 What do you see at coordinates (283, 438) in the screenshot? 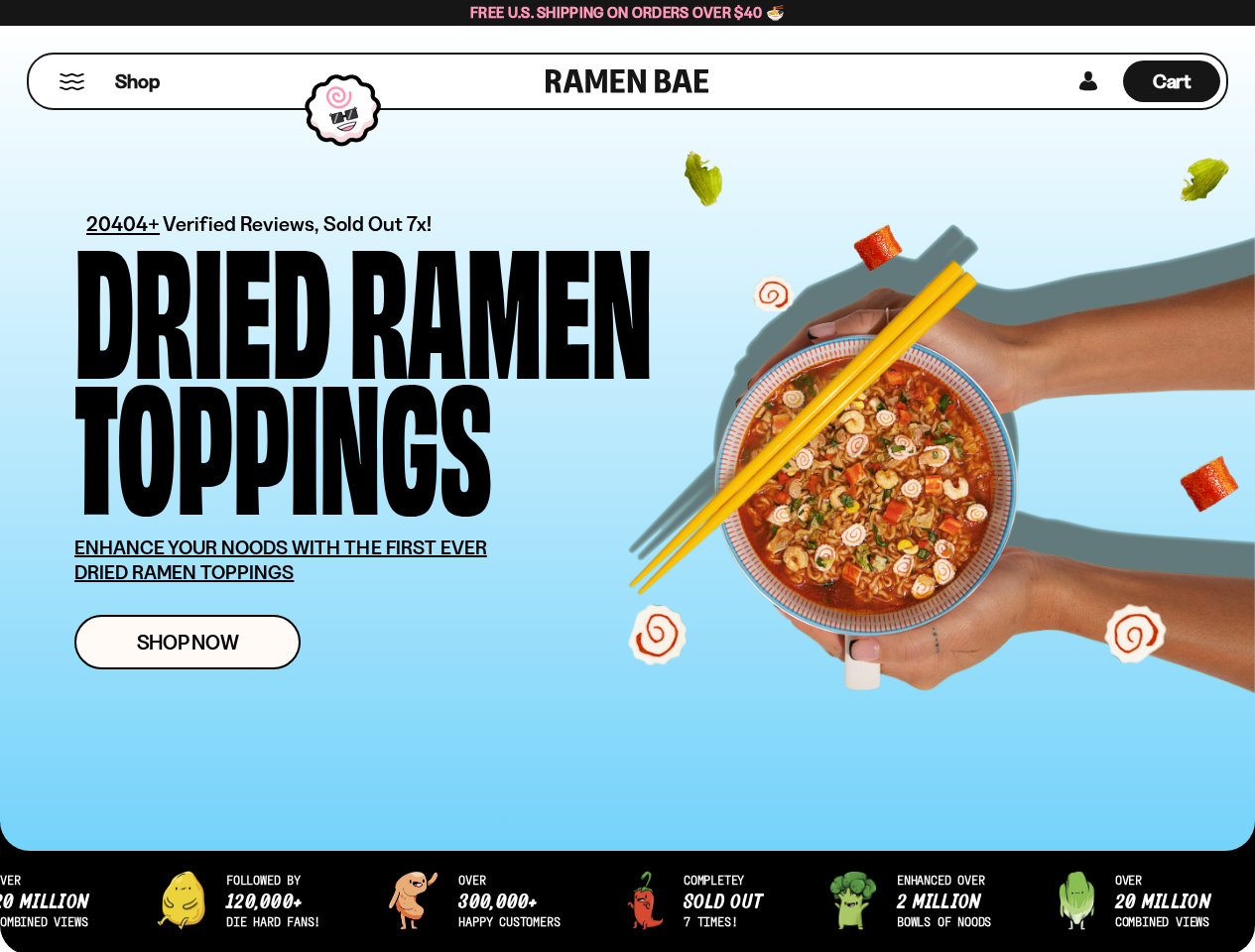
I see `div: Toppings` at bounding box center [283, 438].